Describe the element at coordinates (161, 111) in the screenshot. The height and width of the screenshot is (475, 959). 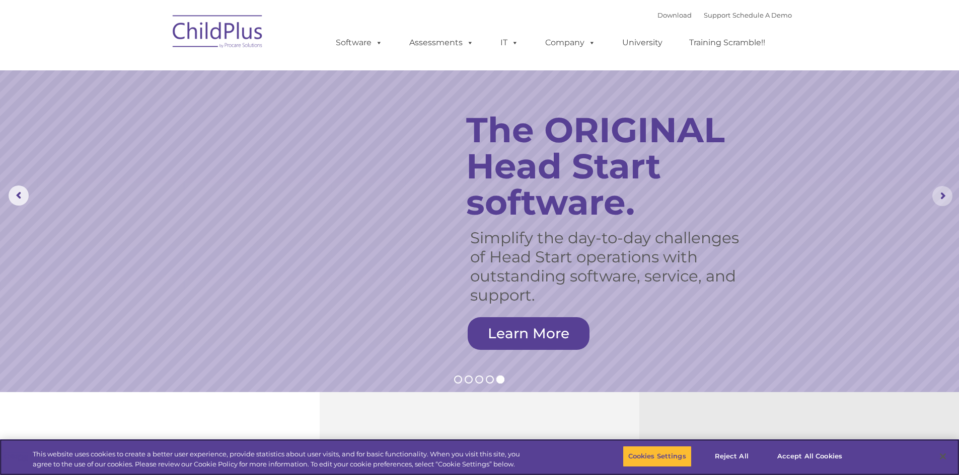
I see `span: Phone number` at that location.